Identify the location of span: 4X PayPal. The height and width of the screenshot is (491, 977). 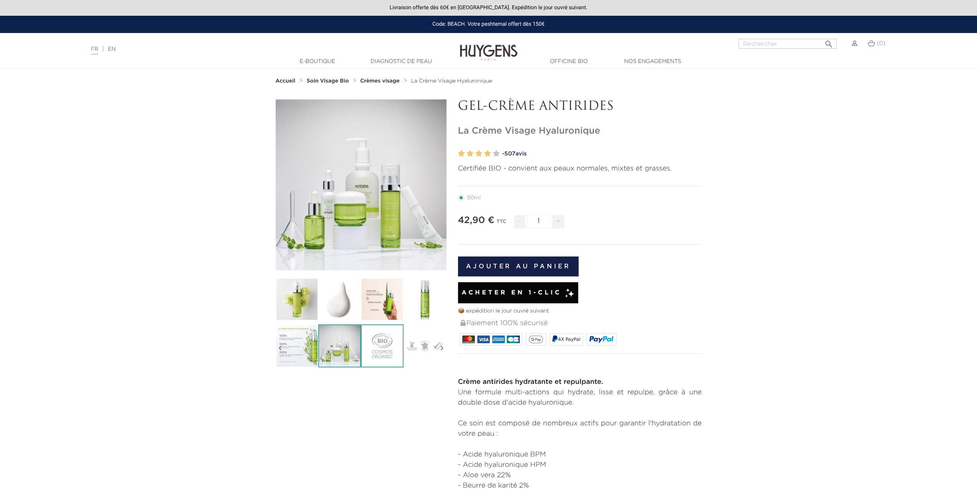
(569, 340).